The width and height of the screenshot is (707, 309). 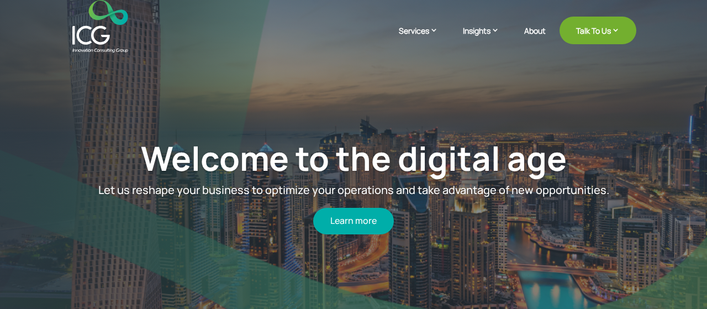 I want to click on a: Services, so click(x=423, y=39).